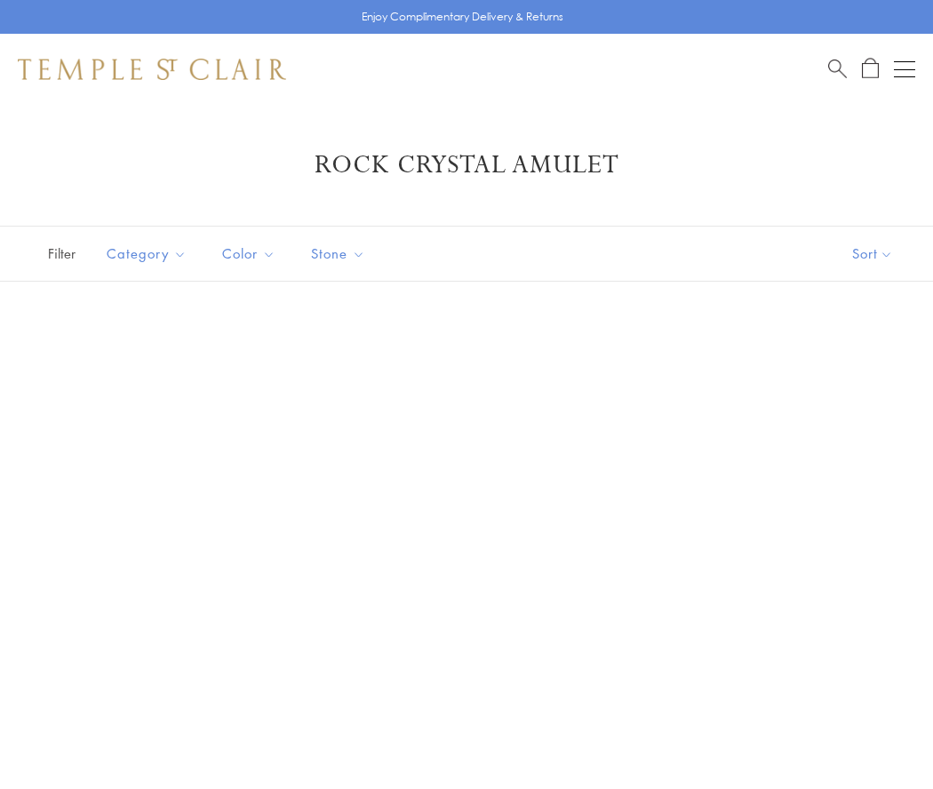  What do you see at coordinates (249, 253) in the screenshot?
I see `button: Color` at bounding box center [249, 253].